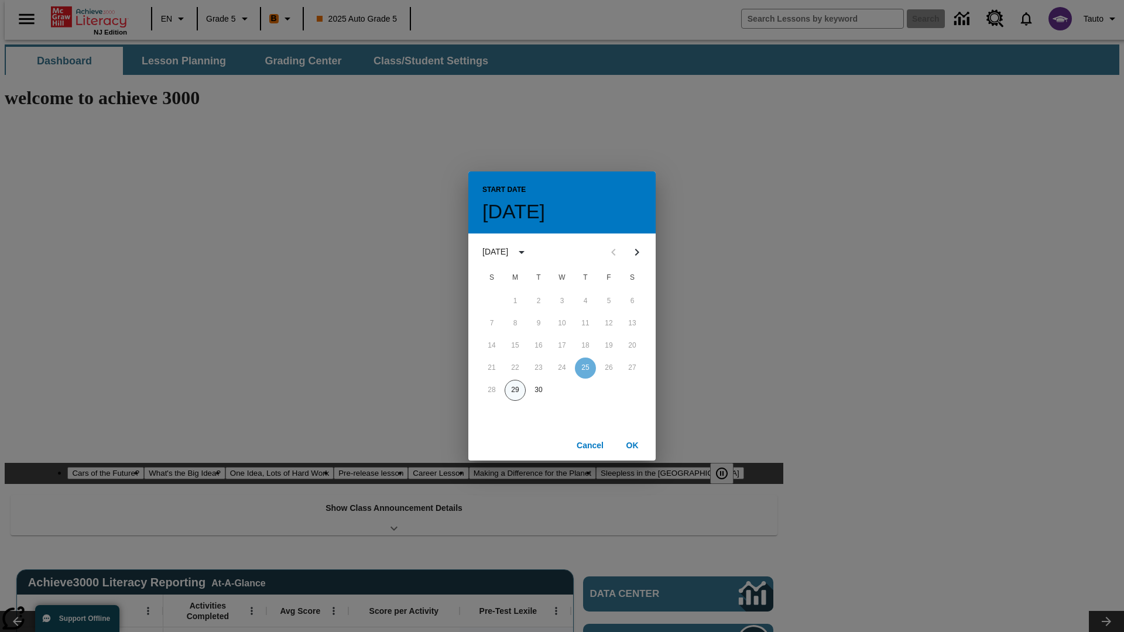 The height and width of the screenshot is (632, 1124). What do you see at coordinates (585, 278) in the screenshot?
I see `span: Thursday` at bounding box center [585, 278].